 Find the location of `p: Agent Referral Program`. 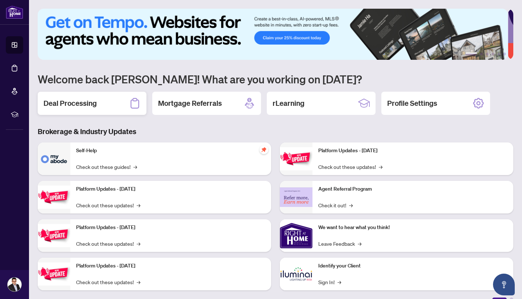

p: Agent Referral Program is located at coordinates (413, 189).